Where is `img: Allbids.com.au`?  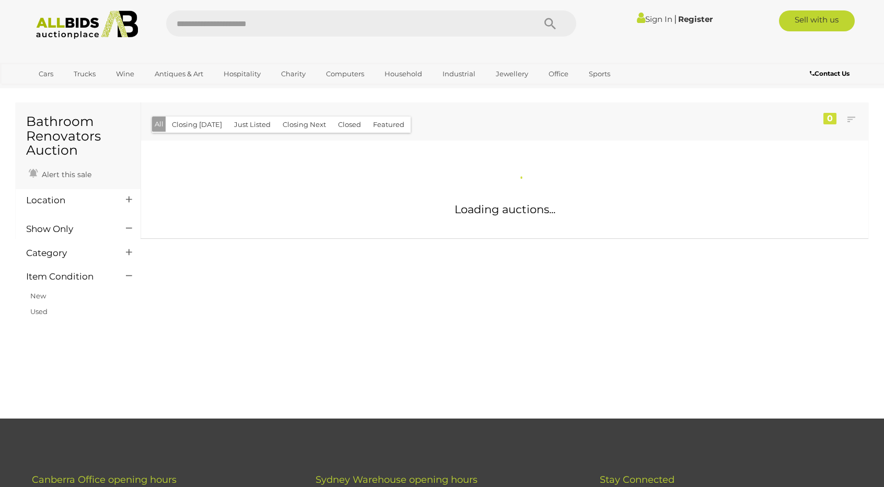
img: Allbids.com.au is located at coordinates (87, 25).